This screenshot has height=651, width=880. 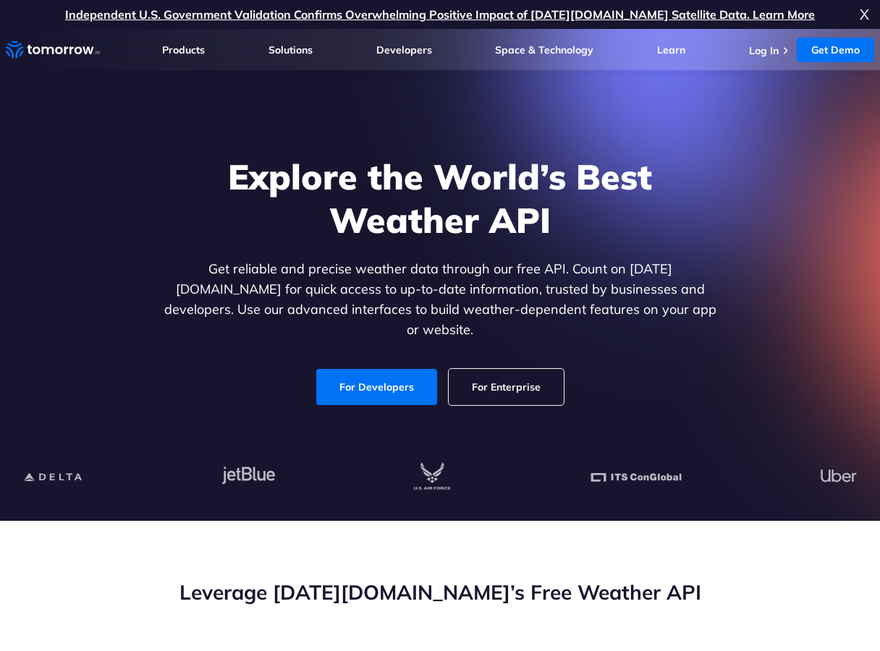 What do you see at coordinates (404, 50) in the screenshot?
I see `a: Developers` at bounding box center [404, 50].